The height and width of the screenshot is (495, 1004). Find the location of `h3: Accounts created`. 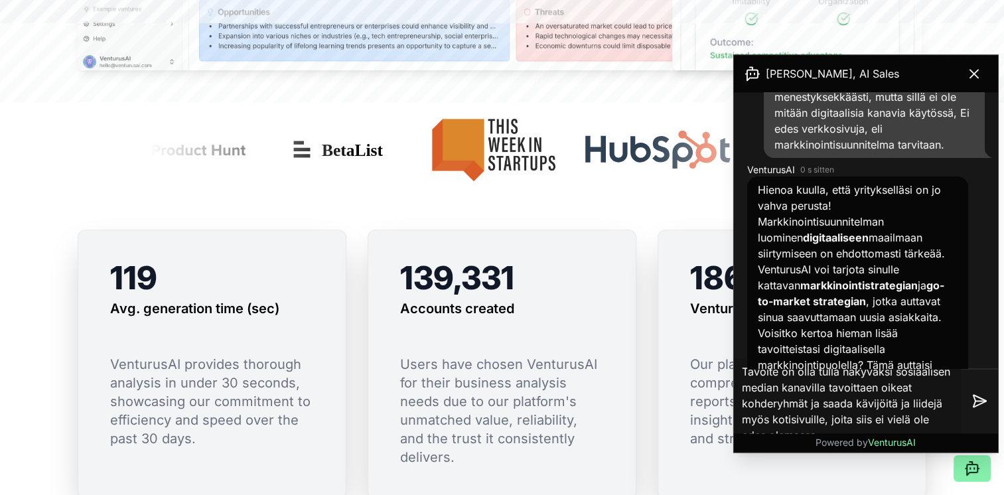

h3: Accounts created is located at coordinates (457, 308).